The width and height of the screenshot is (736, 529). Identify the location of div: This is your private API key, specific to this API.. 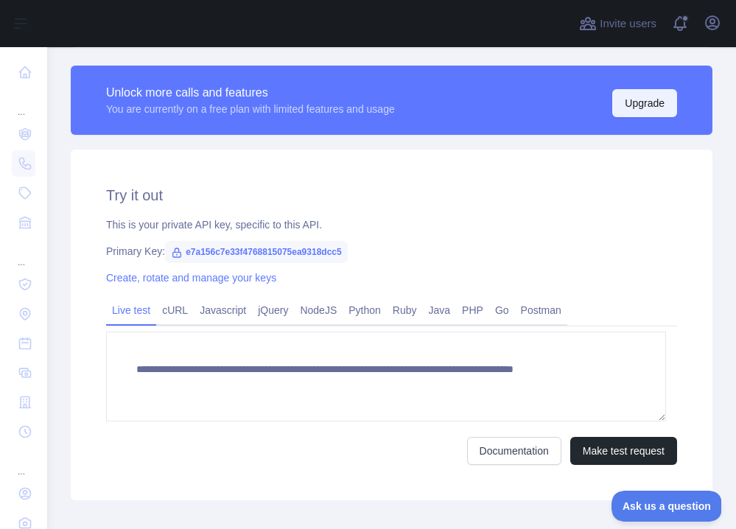
(391, 225).